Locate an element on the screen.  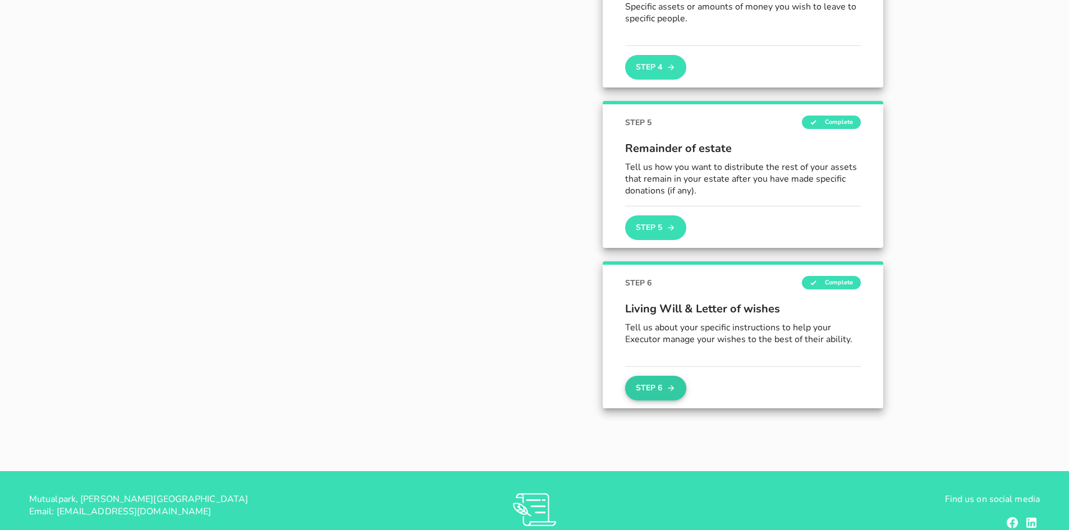
span: STEP 6 is located at coordinates (638, 283).